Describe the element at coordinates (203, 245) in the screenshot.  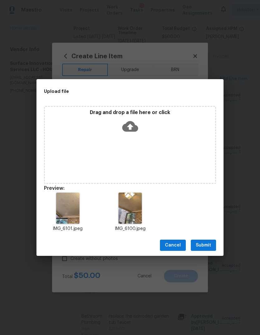
I see `button: Submit` at that location.